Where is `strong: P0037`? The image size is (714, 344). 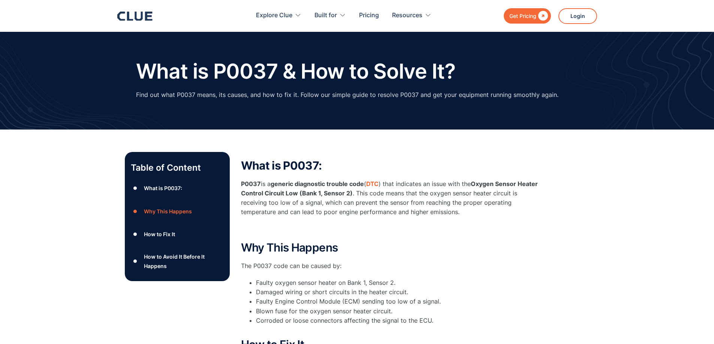
strong: P0037 is located at coordinates (251, 184).